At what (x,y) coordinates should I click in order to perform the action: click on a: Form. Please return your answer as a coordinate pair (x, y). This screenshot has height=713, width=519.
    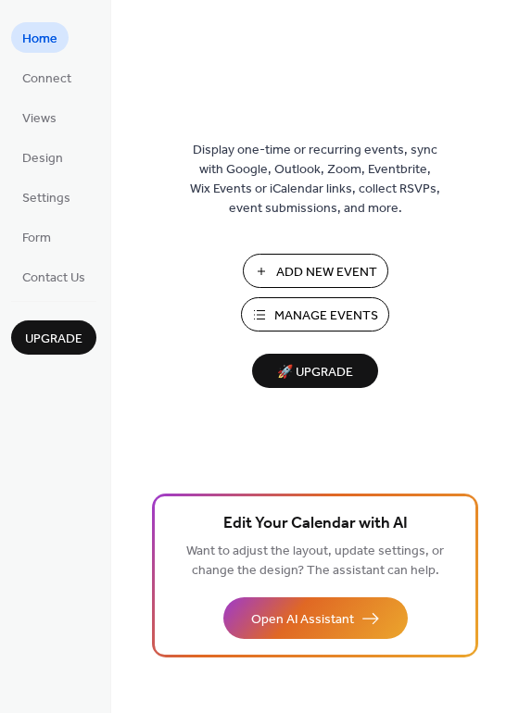
    Looking at the image, I should click on (36, 236).